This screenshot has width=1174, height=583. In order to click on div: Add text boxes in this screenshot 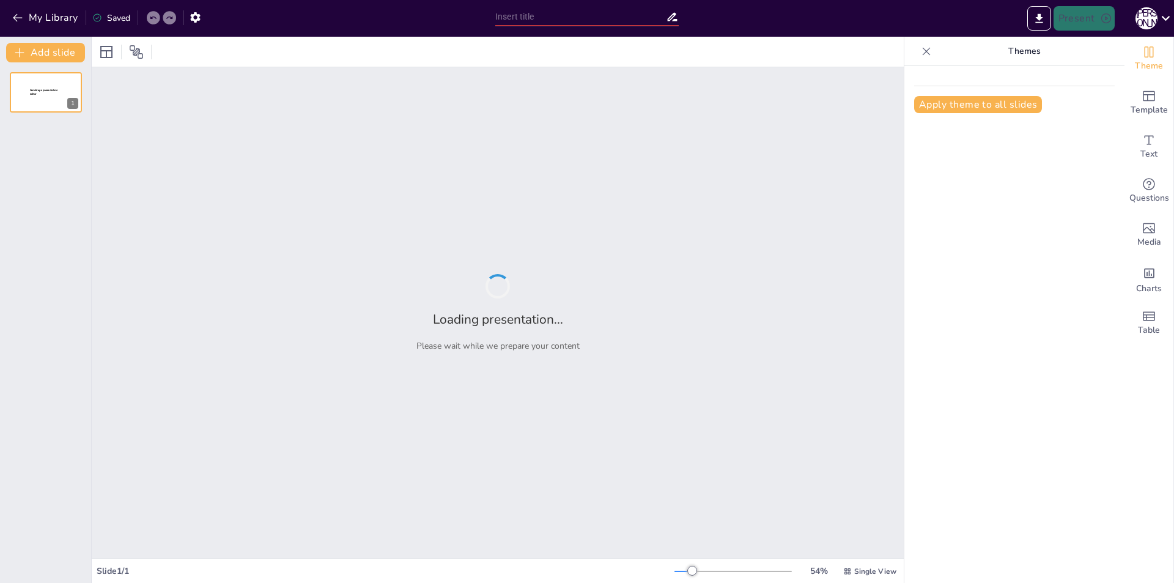, I will do `click(1149, 147)`.